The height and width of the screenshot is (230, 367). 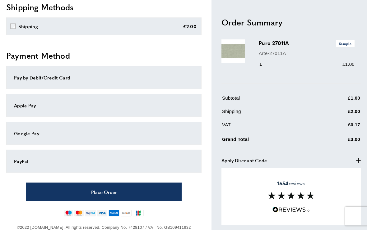 What do you see at coordinates (104, 7) in the screenshot?
I see `h2: Shipping Methods` at bounding box center [104, 7].